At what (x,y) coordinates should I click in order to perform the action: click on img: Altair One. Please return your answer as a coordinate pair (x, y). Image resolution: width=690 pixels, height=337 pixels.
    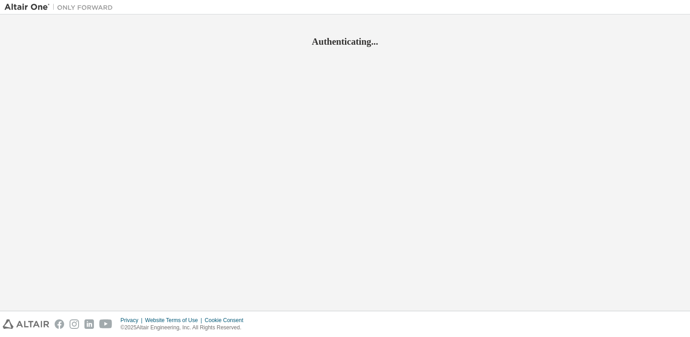
    Looking at the image, I should click on (61, 7).